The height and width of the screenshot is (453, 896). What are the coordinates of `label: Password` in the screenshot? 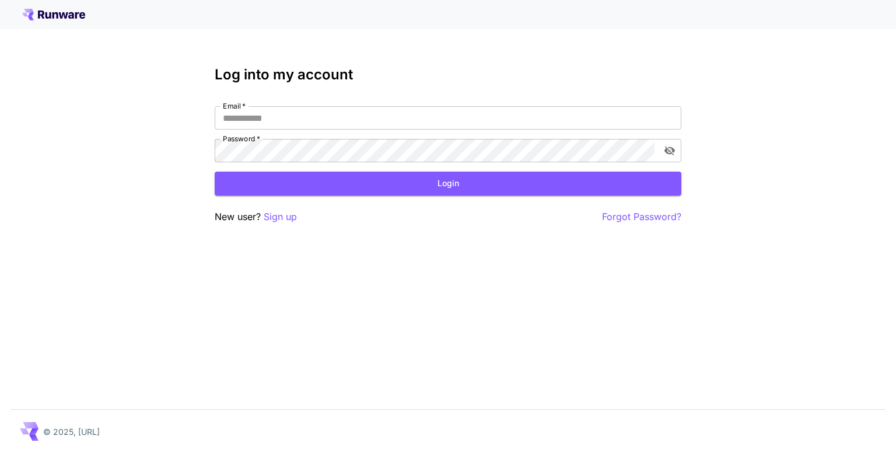 It's located at (242, 138).